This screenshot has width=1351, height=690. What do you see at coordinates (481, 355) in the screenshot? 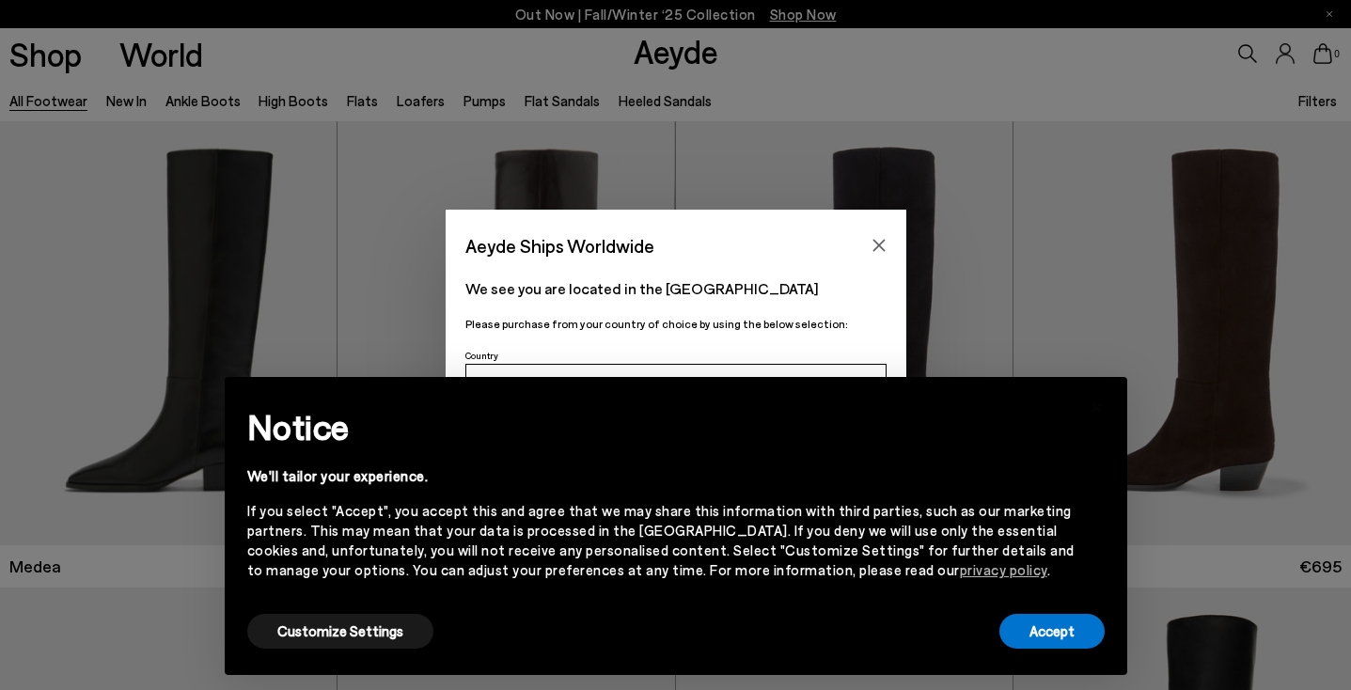
I see `span: Country` at bounding box center [481, 355].